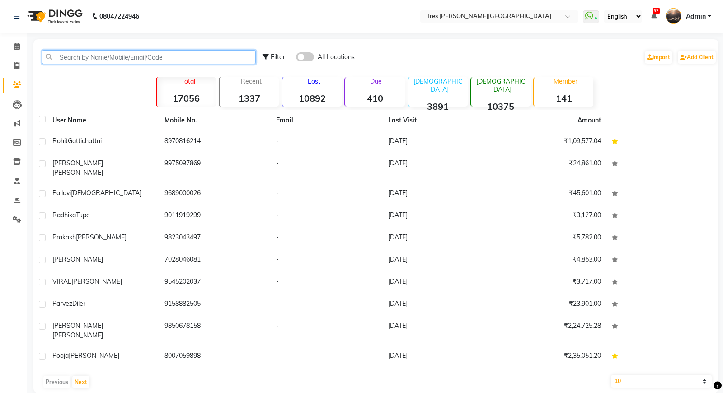 The image size is (723, 393). What do you see at coordinates (327, 121) in the screenshot?
I see `th: Email` at bounding box center [327, 121].